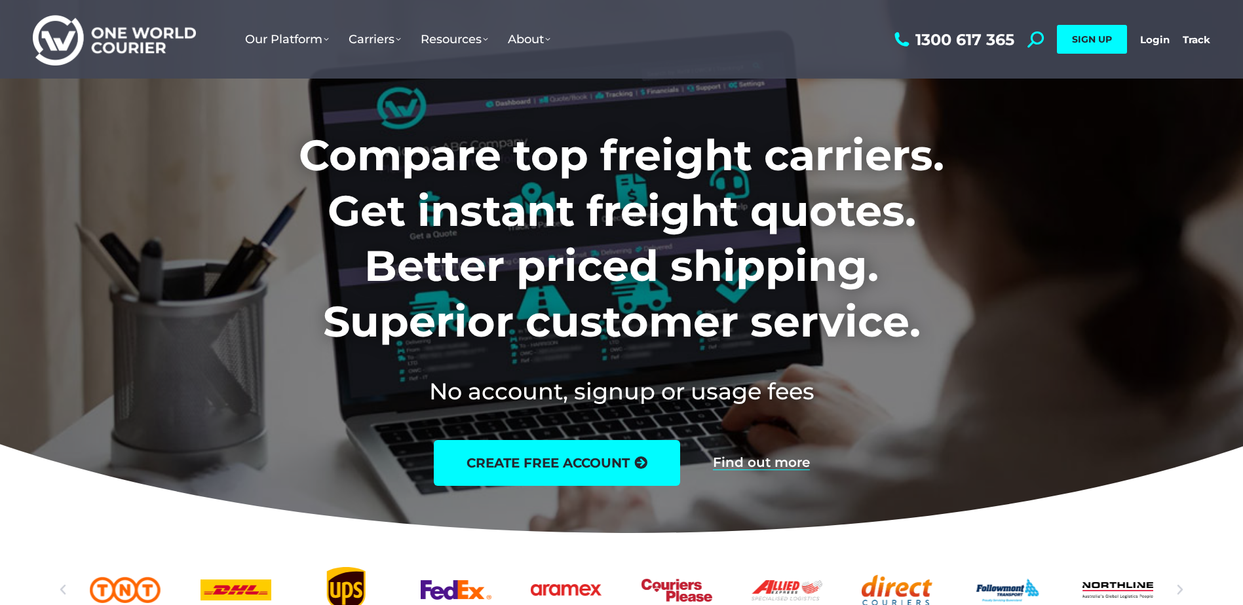  Describe the element at coordinates (529, 39) in the screenshot. I see `a: About` at that location.